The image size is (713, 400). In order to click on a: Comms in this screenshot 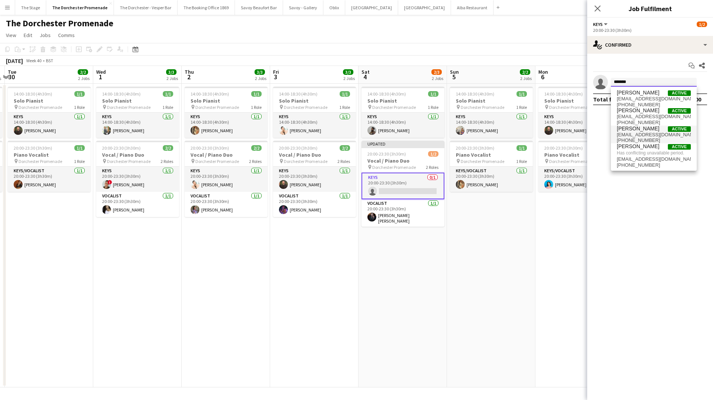, I will do `click(66, 35)`.